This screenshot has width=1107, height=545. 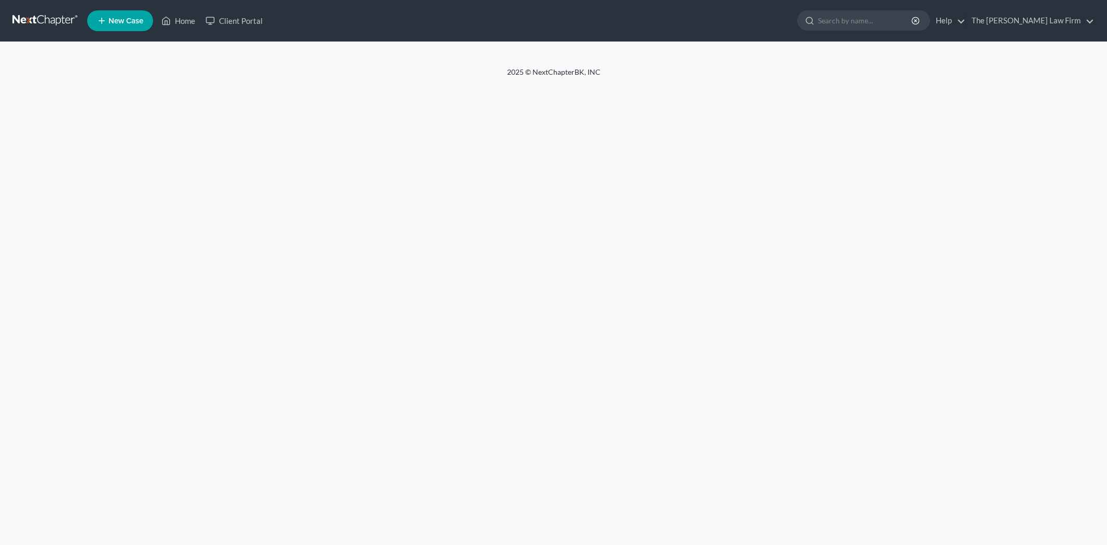 I want to click on span: New Case, so click(x=126, y=21).